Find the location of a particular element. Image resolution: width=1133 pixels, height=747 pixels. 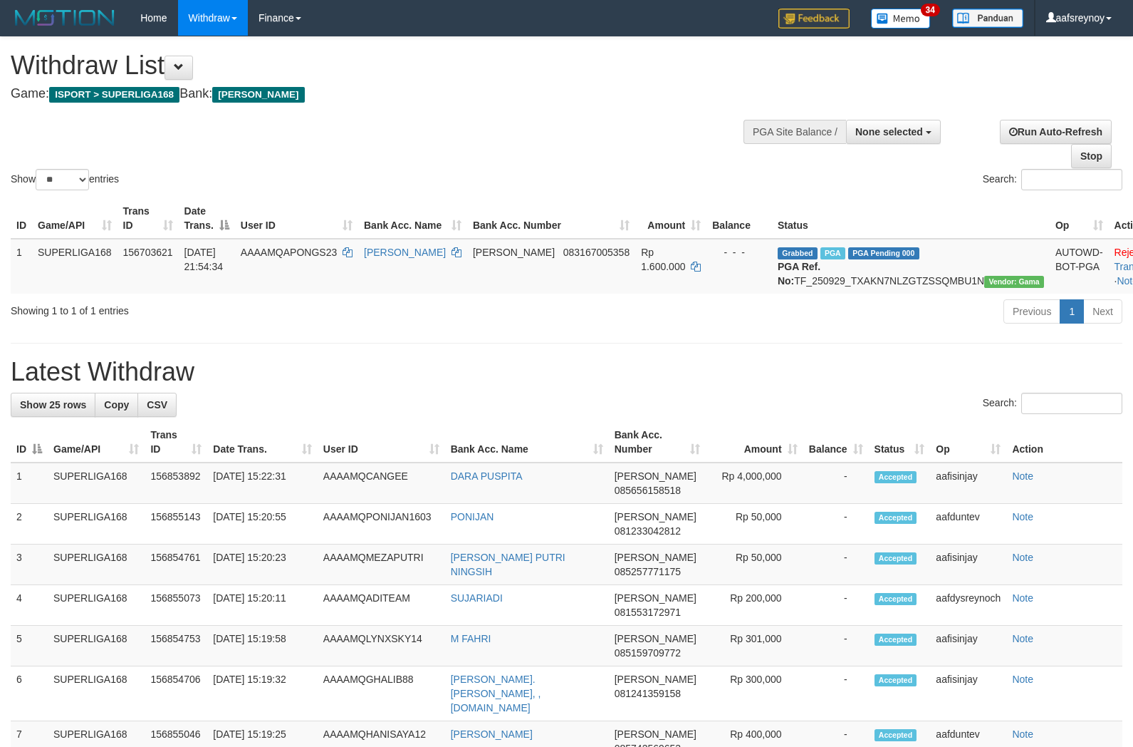

div: PGA Site Balance / is located at coordinates (795, 132).